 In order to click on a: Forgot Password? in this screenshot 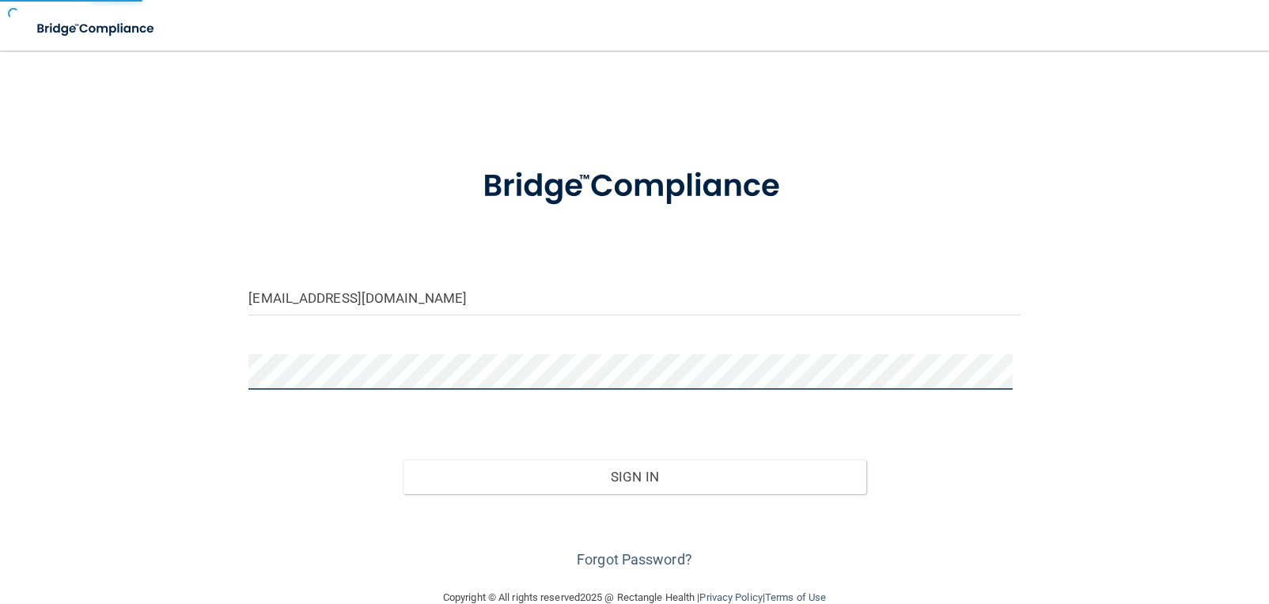, I will do `click(634, 559)`.